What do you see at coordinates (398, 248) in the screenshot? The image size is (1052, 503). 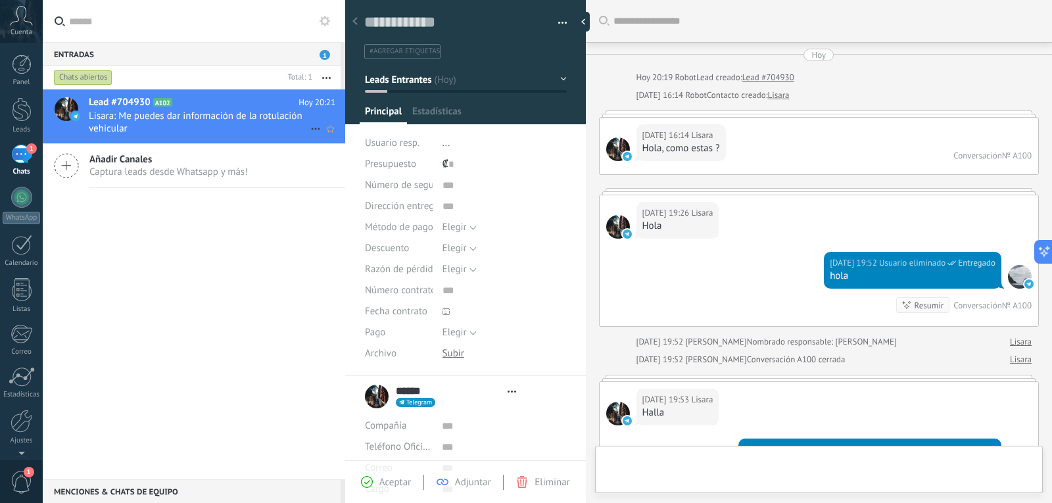 I see `div: Descuento` at bounding box center [398, 248].